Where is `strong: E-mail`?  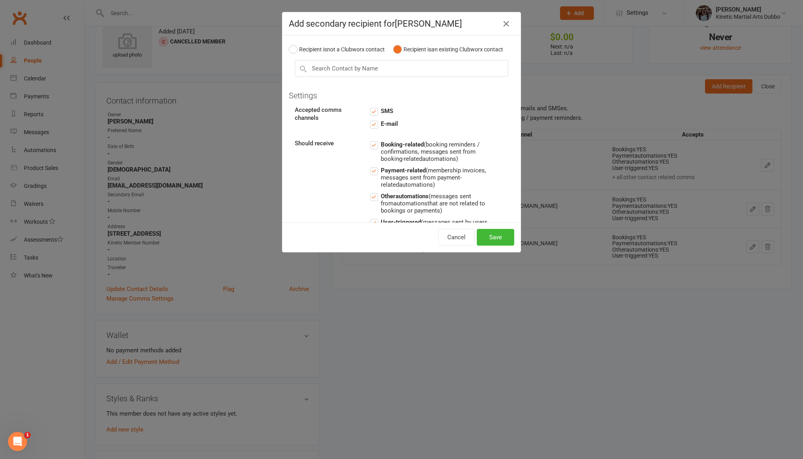 strong: E-mail is located at coordinates (389, 124).